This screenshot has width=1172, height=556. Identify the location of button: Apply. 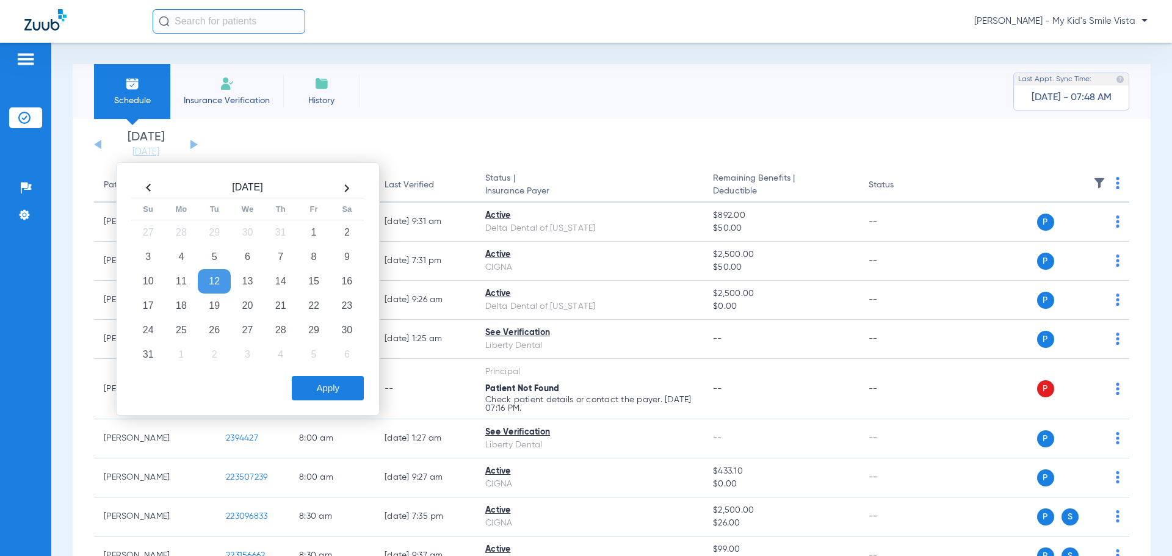
(328, 388).